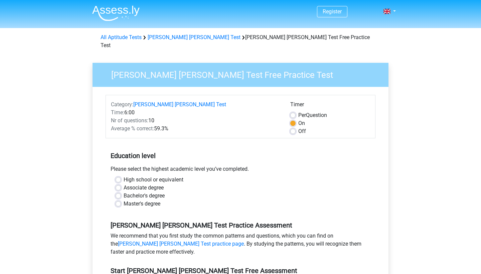  What do you see at coordinates (153, 180) in the screenshot?
I see `label: High school or equivalent` at bounding box center [153, 180].